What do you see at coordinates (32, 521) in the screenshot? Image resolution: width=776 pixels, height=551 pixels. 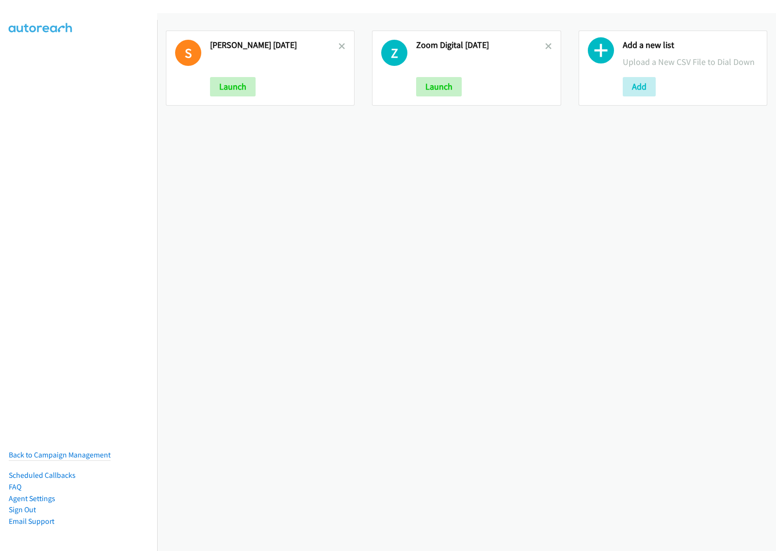 I see `a: Email Support` at bounding box center [32, 521].